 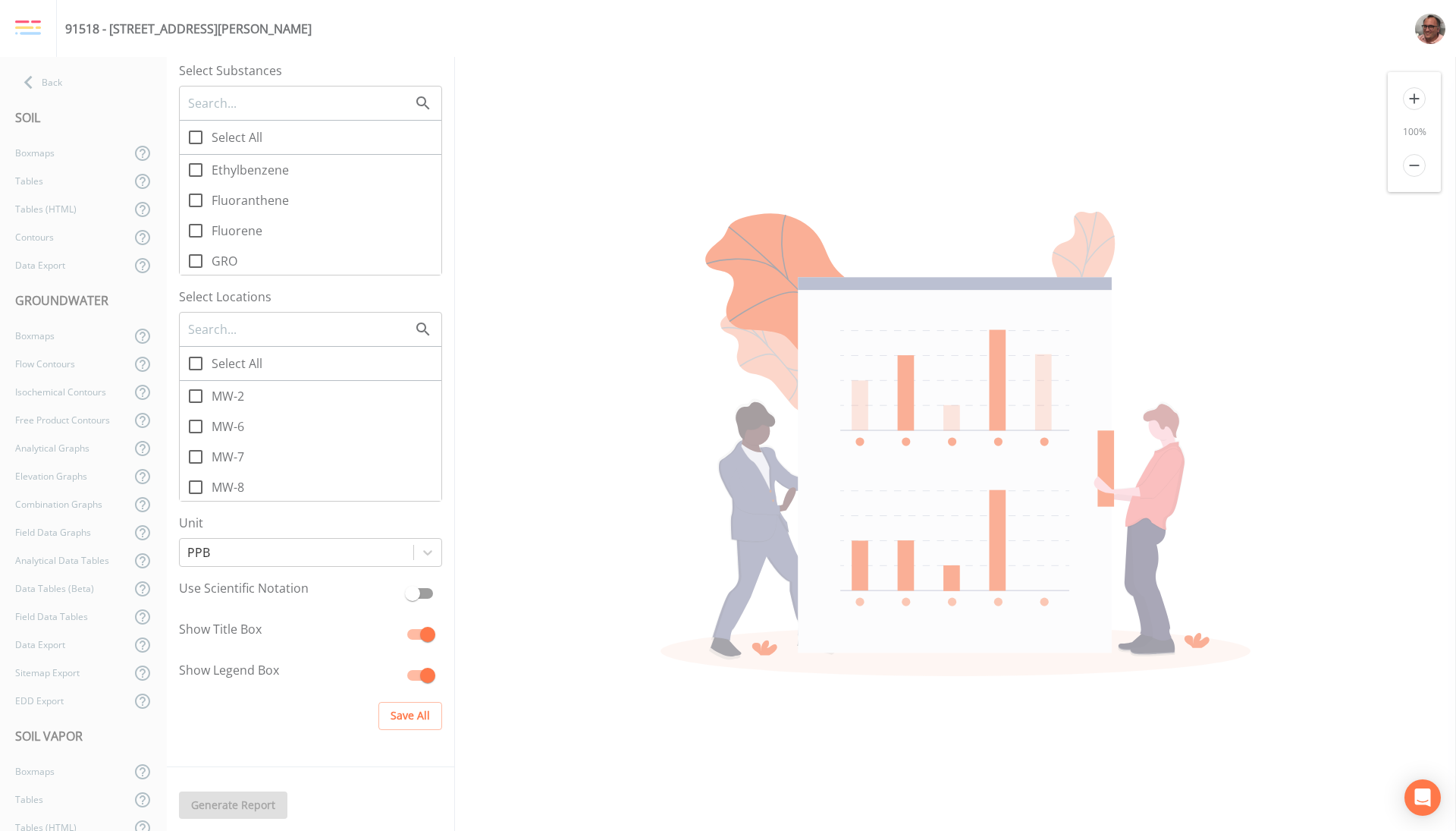 I want to click on button: Save All, so click(x=411, y=716).